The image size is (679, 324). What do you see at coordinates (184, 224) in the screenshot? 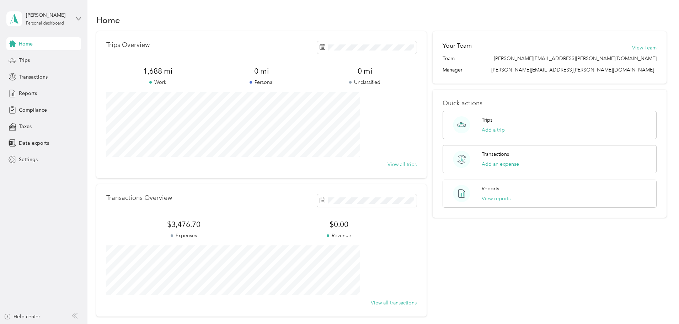
I see `span: $3,476.70` at bounding box center [184, 224].